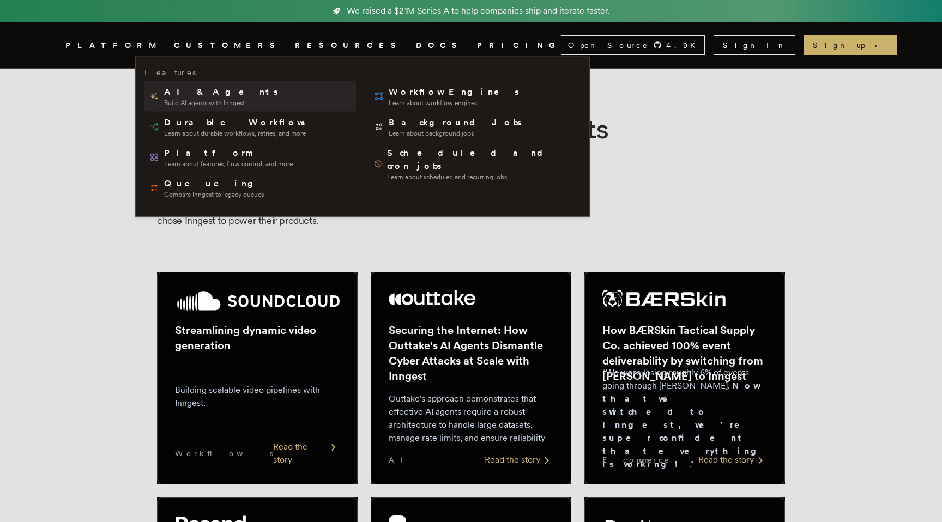 The image size is (942, 522). I want to click on a: SoundCloud logoStreamlining dynamic video generationBuilding scalable video pipelines with Innges..., so click(257, 378).